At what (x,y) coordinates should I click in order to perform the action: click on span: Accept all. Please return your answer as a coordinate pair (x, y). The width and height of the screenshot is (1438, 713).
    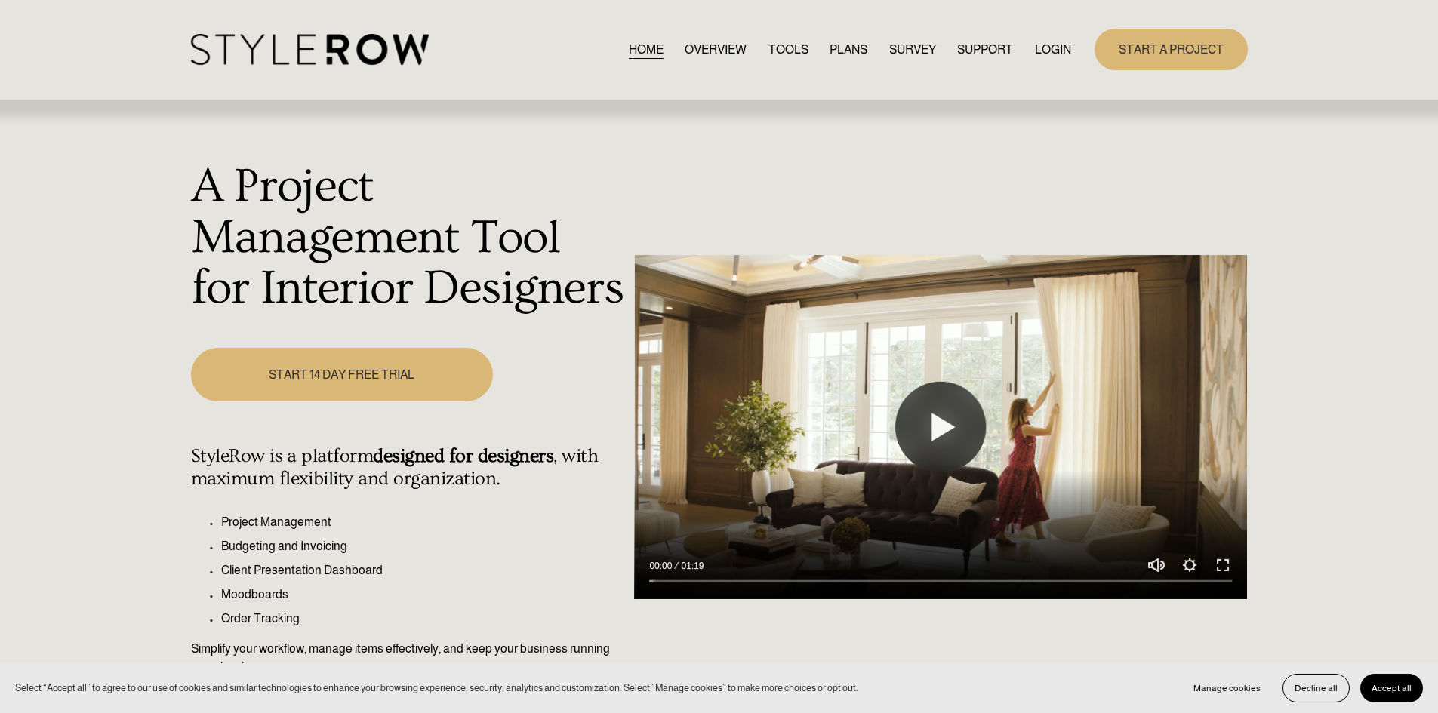
    Looking at the image, I should click on (1391, 688).